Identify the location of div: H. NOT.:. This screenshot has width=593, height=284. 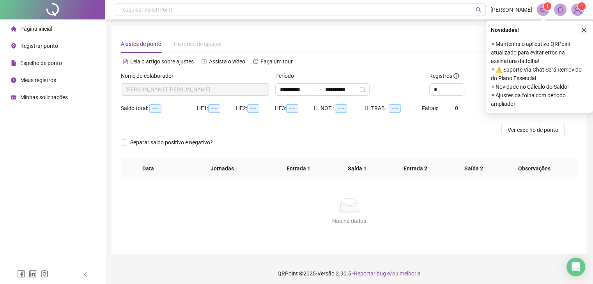
(339, 108).